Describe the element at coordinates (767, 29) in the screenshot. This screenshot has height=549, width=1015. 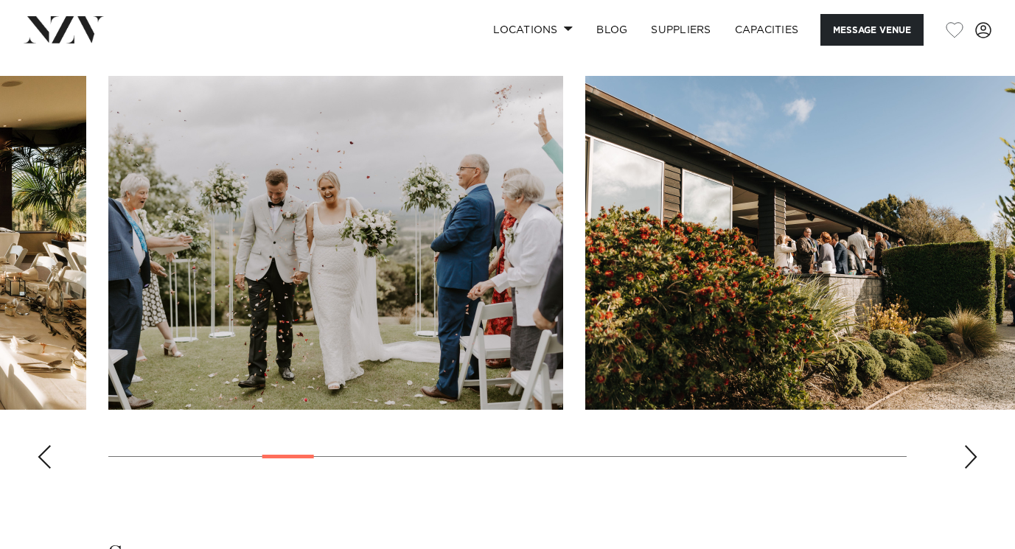
I see `a: Capacities` at that location.